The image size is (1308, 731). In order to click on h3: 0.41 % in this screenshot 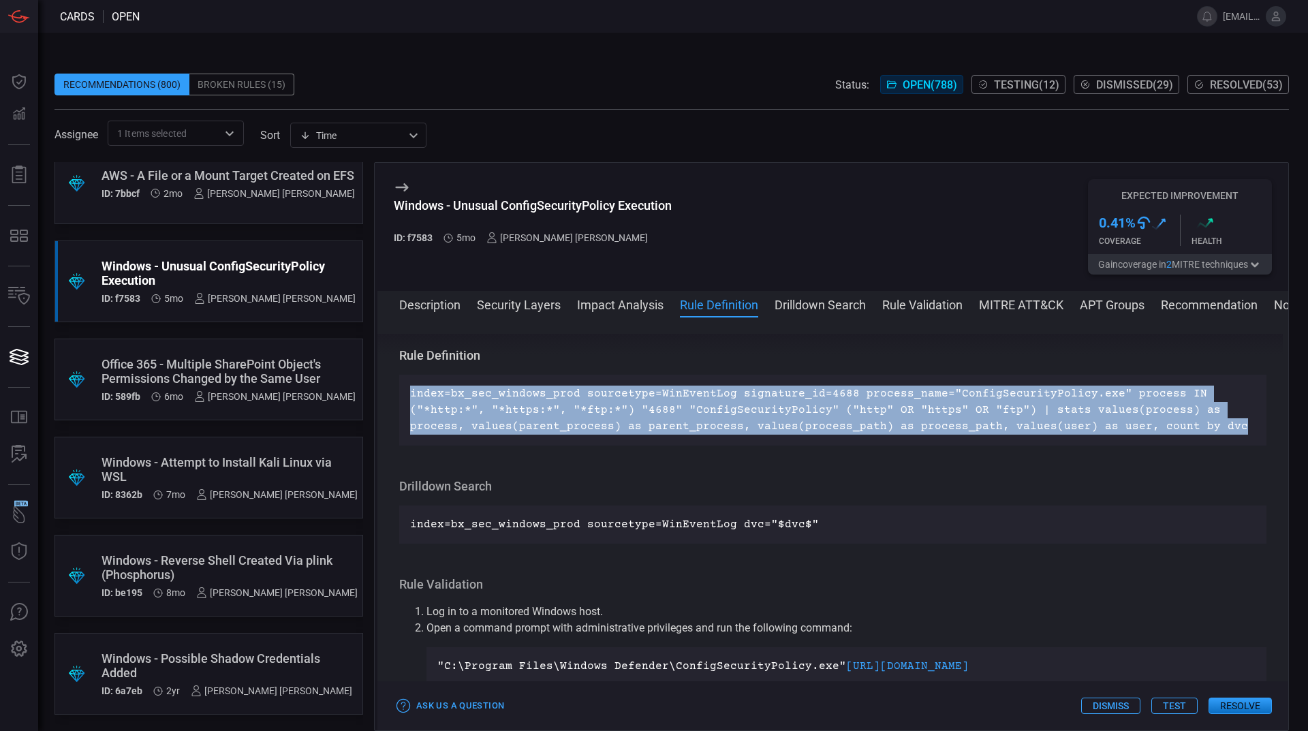, I will do `click(1117, 223)`.